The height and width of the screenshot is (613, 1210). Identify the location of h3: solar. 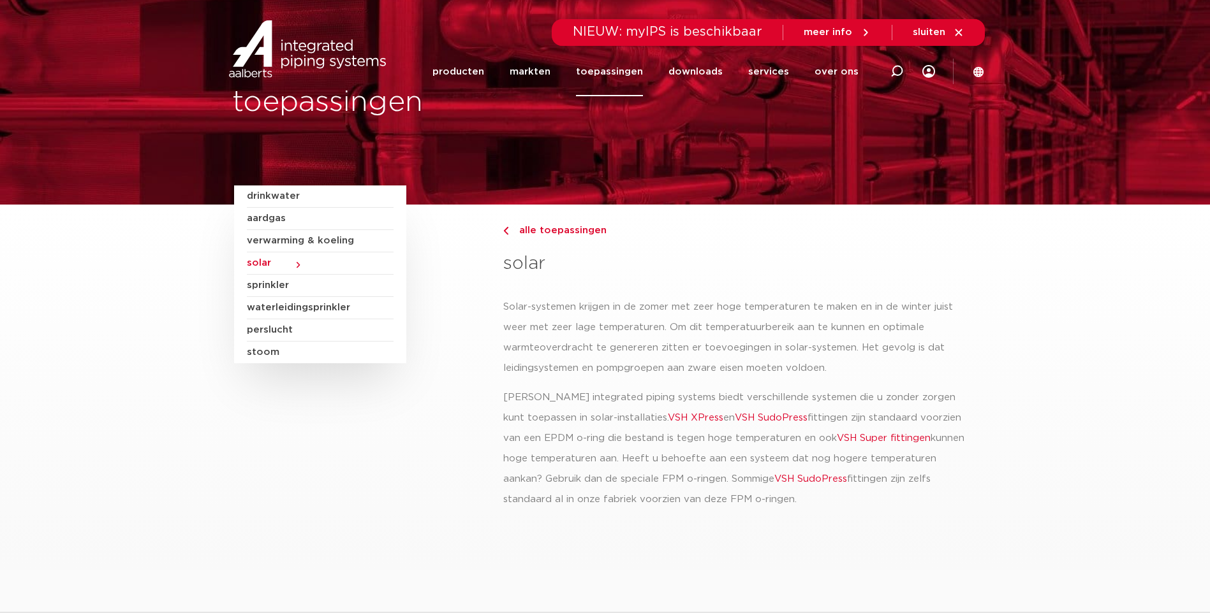
(739, 264).